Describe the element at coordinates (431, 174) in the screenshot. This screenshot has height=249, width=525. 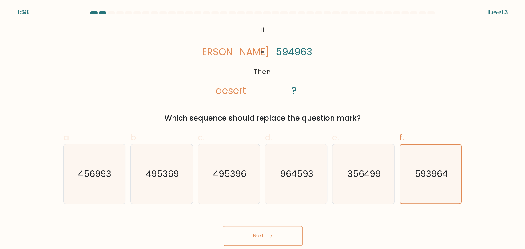
I see `text: 593964` at that location.